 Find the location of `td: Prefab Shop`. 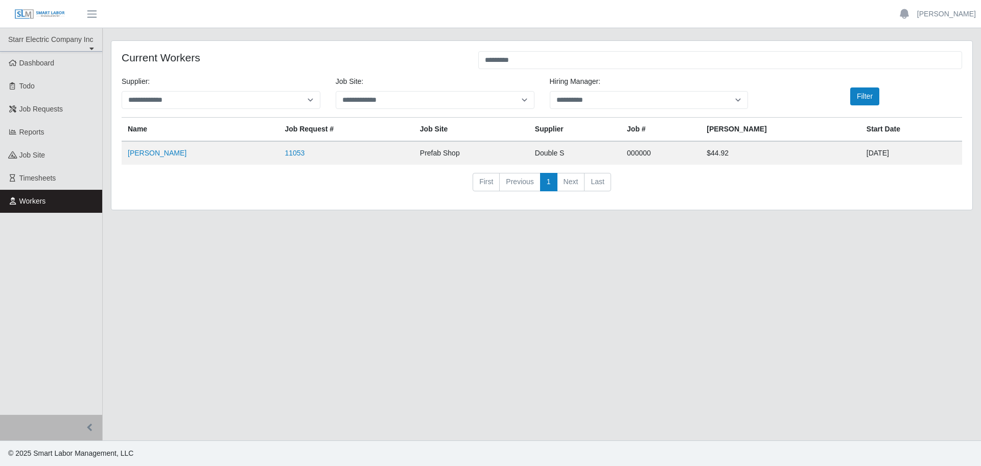

td: Prefab Shop is located at coordinates (471, 153).